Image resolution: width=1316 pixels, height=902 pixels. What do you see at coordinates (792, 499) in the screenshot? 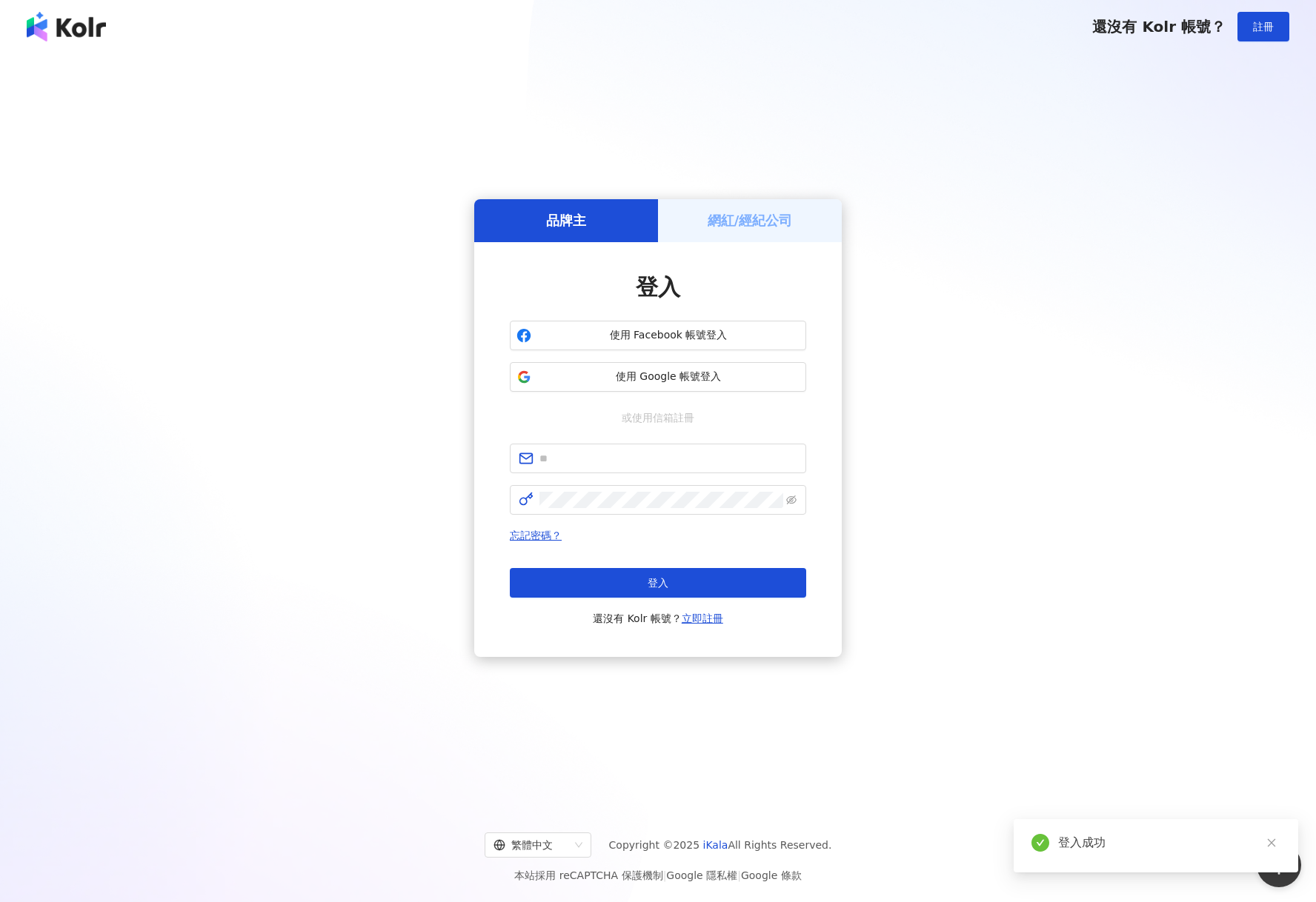
I see `span: eye-invisible` at bounding box center [792, 499].